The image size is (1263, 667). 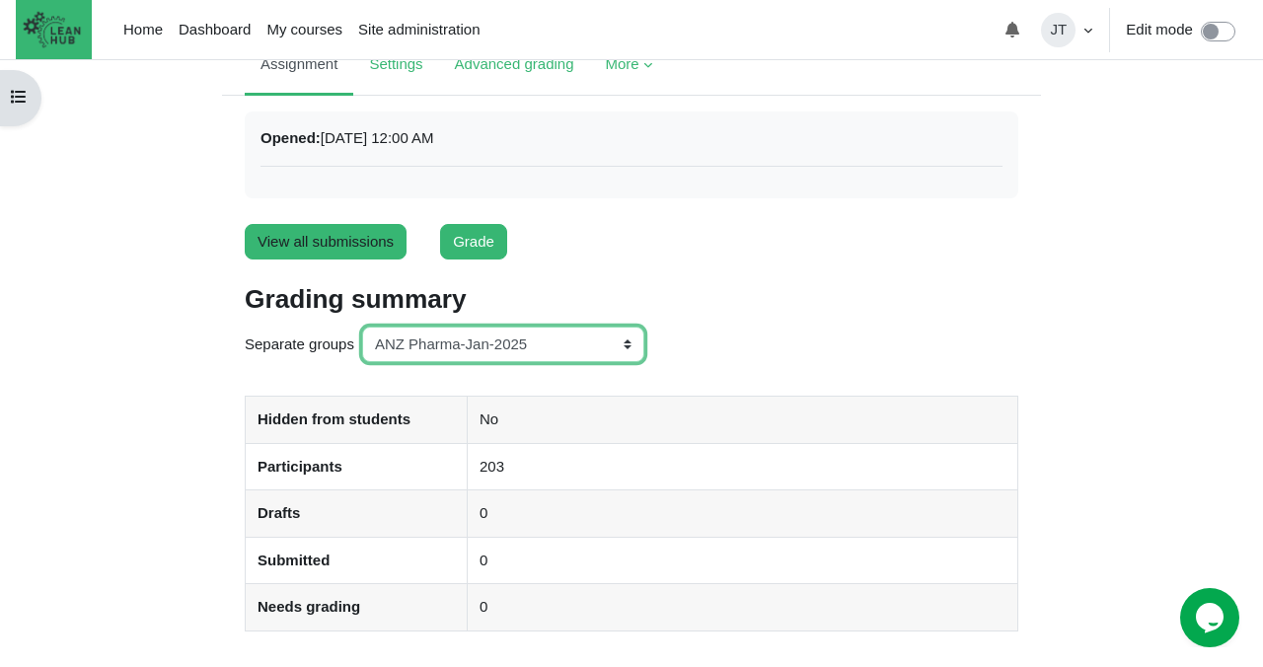 What do you see at coordinates (396, 66) in the screenshot?
I see `a: Settings` at bounding box center [396, 66].